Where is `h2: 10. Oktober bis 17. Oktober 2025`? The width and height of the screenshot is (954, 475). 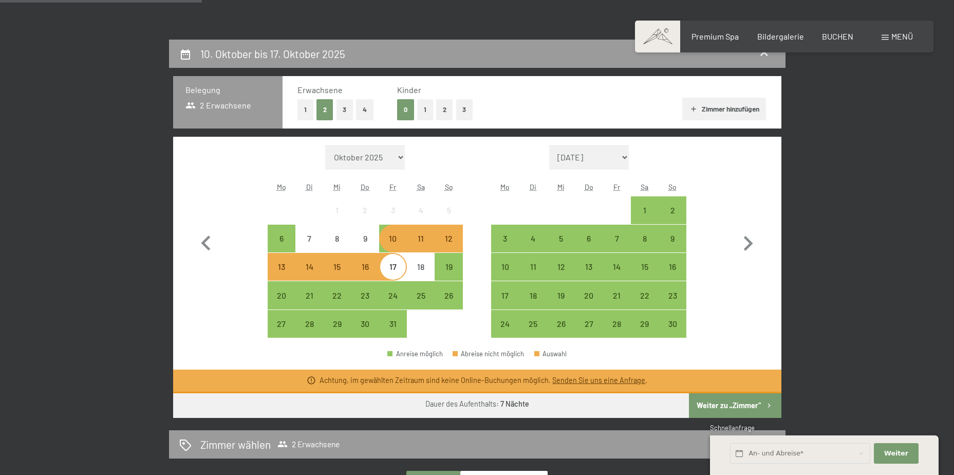 h2: 10. Oktober bis 17. Oktober 2025 is located at coordinates (273, 53).